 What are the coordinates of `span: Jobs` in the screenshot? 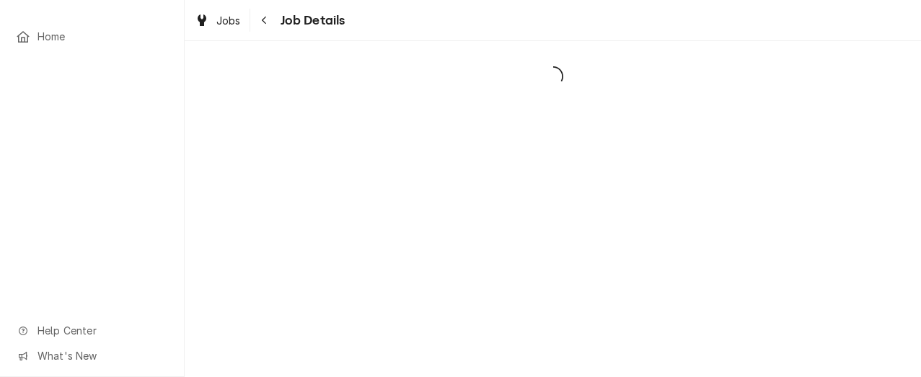 It's located at (229, 20).